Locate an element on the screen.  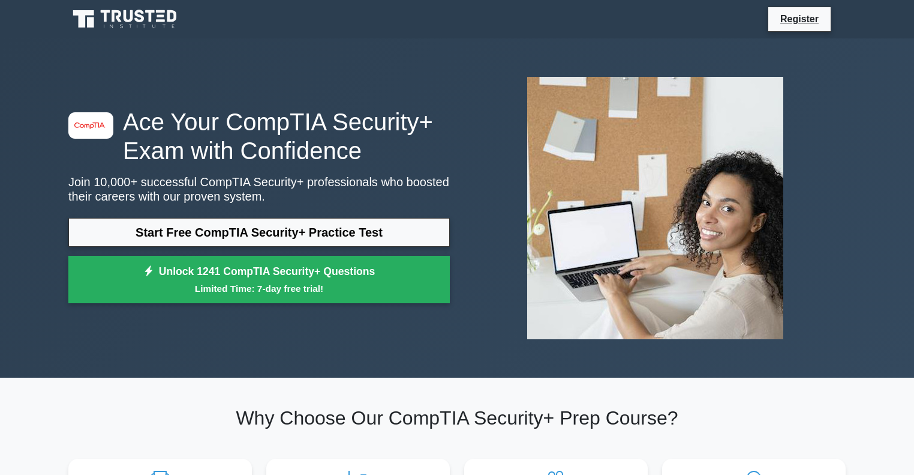
a: Register is located at coordinates (800, 19).